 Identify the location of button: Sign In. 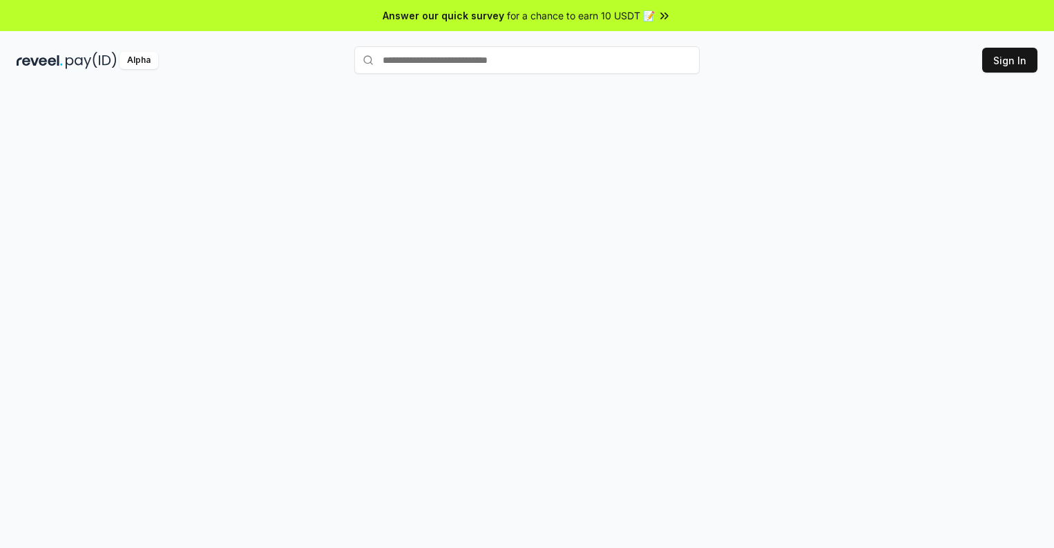
(1010, 60).